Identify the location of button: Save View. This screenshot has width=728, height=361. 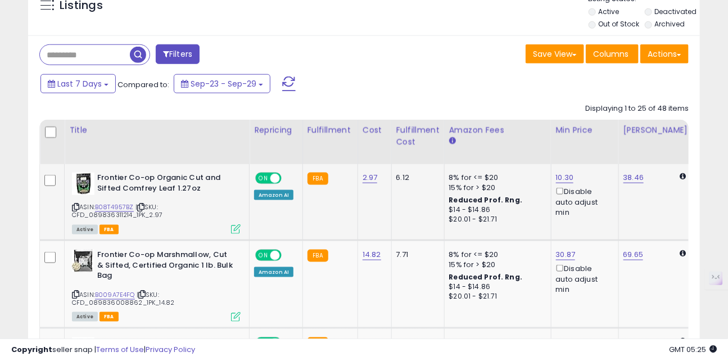
(555, 54).